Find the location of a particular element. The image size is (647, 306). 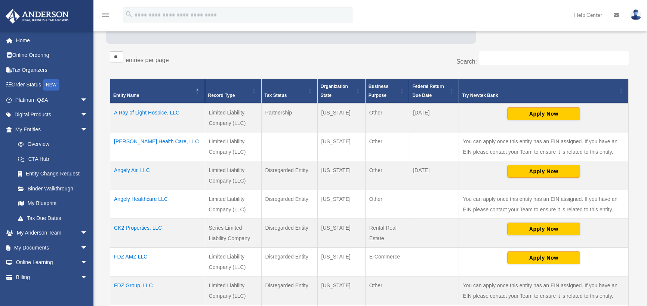

span: Federal Return Due Date is located at coordinates (428, 91).